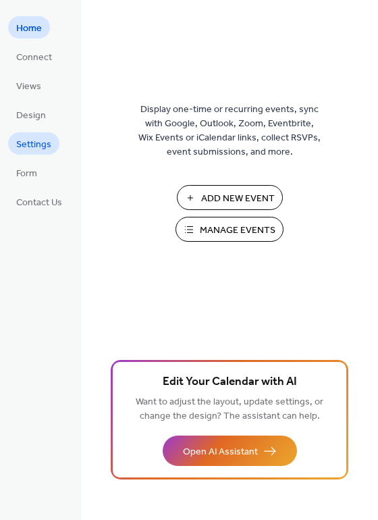 Image resolution: width=378 pixels, height=520 pixels. Describe the element at coordinates (28, 86) in the screenshot. I see `span: Views` at that location.